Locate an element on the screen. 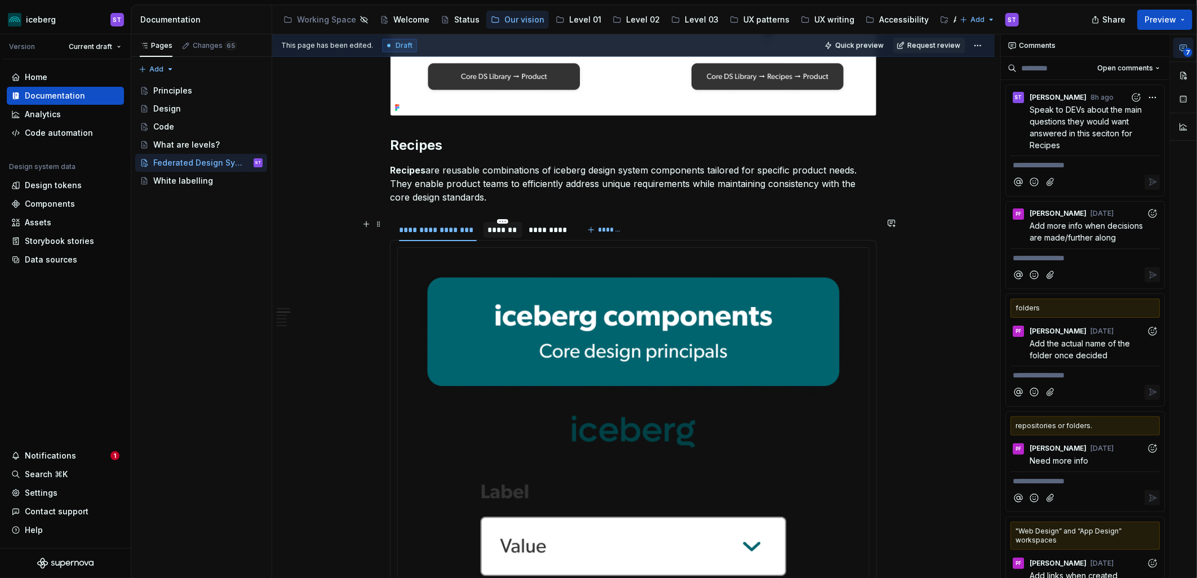 The height and width of the screenshot is (578, 1197). h2: Recipes is located at coordinates (633, 145).